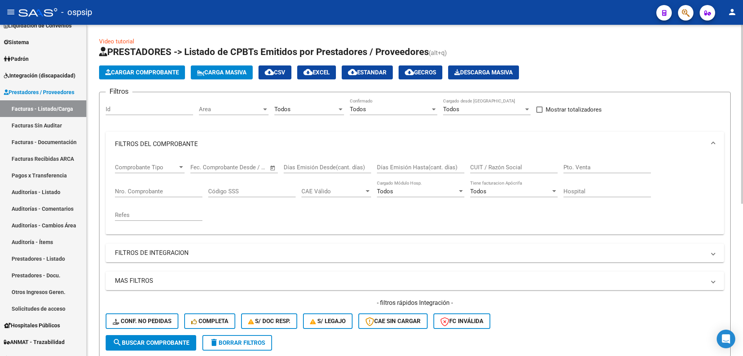 This screenshot has height=356, width=743. Describe the element at coordinates (415, 253) in the screenshot. I see `mat-expansion-panel-header: FILTROS DE INTEGRACION` at that location.